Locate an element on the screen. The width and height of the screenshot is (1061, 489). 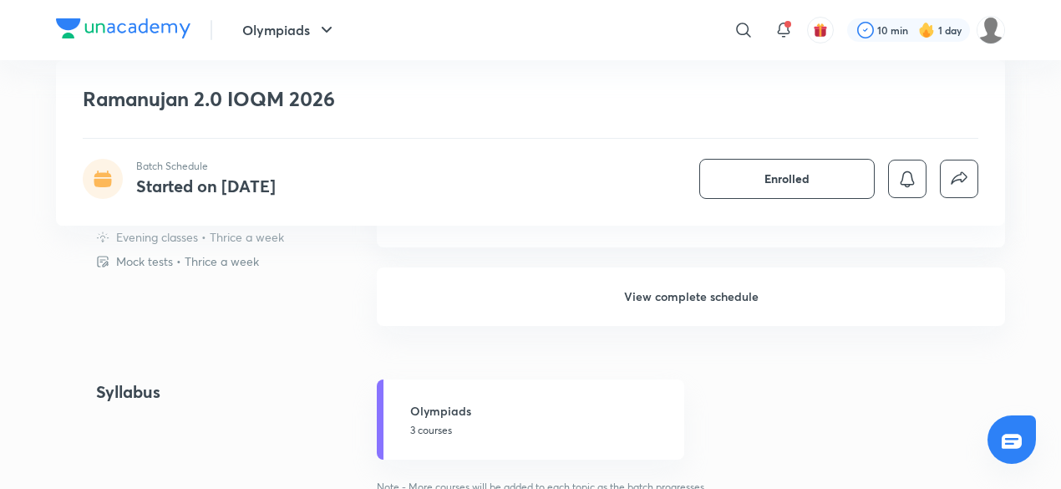
p: Batch Schedule is located at coordinates (206, 166).